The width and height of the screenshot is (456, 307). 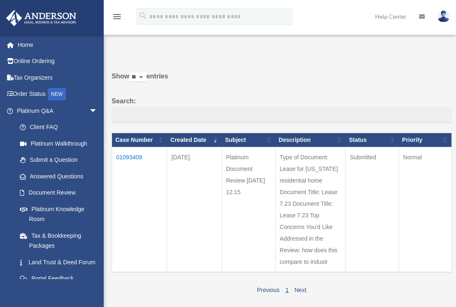 I want to click on a: menu, so click(x=117, y=18).